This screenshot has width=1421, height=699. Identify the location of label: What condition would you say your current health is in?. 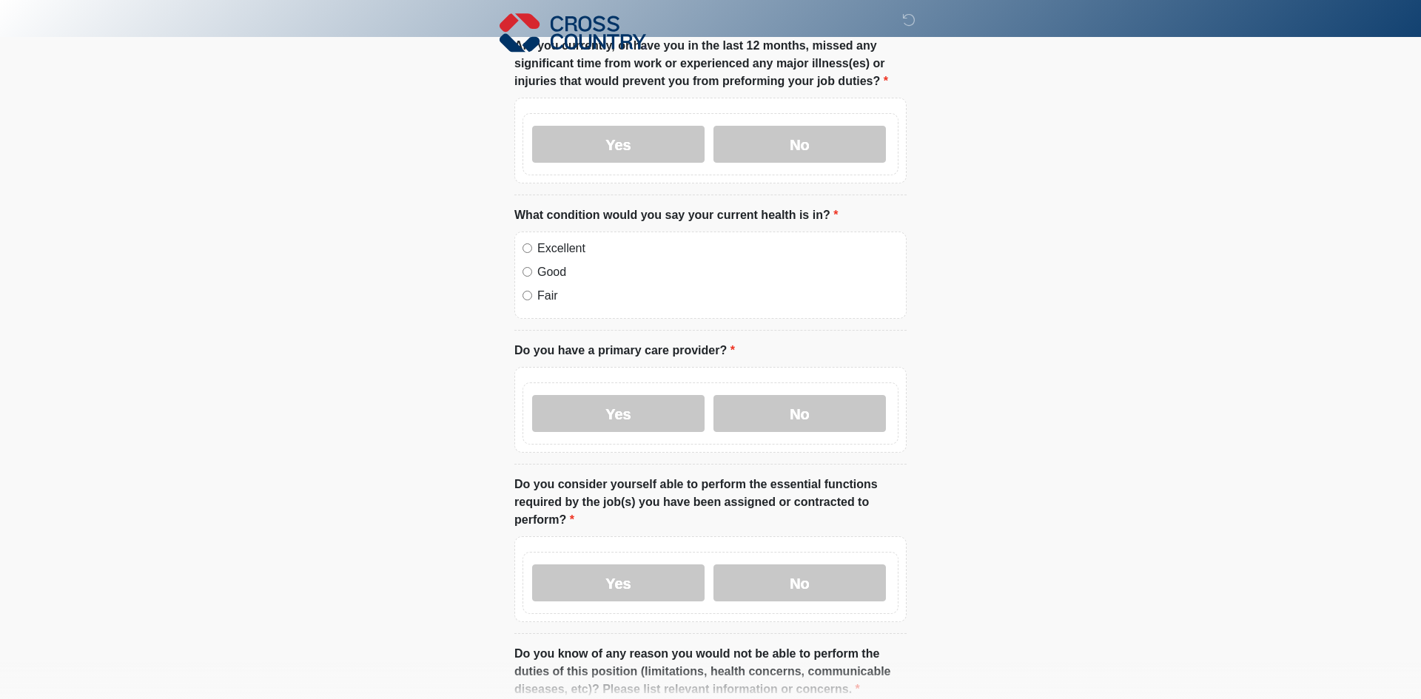
(676, 215).